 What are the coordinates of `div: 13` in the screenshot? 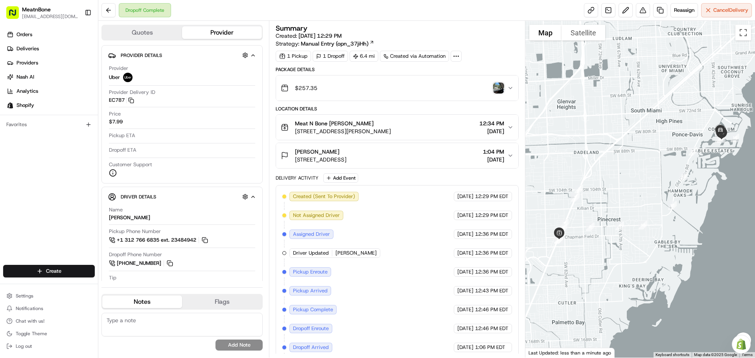 It's located at (693, 151).